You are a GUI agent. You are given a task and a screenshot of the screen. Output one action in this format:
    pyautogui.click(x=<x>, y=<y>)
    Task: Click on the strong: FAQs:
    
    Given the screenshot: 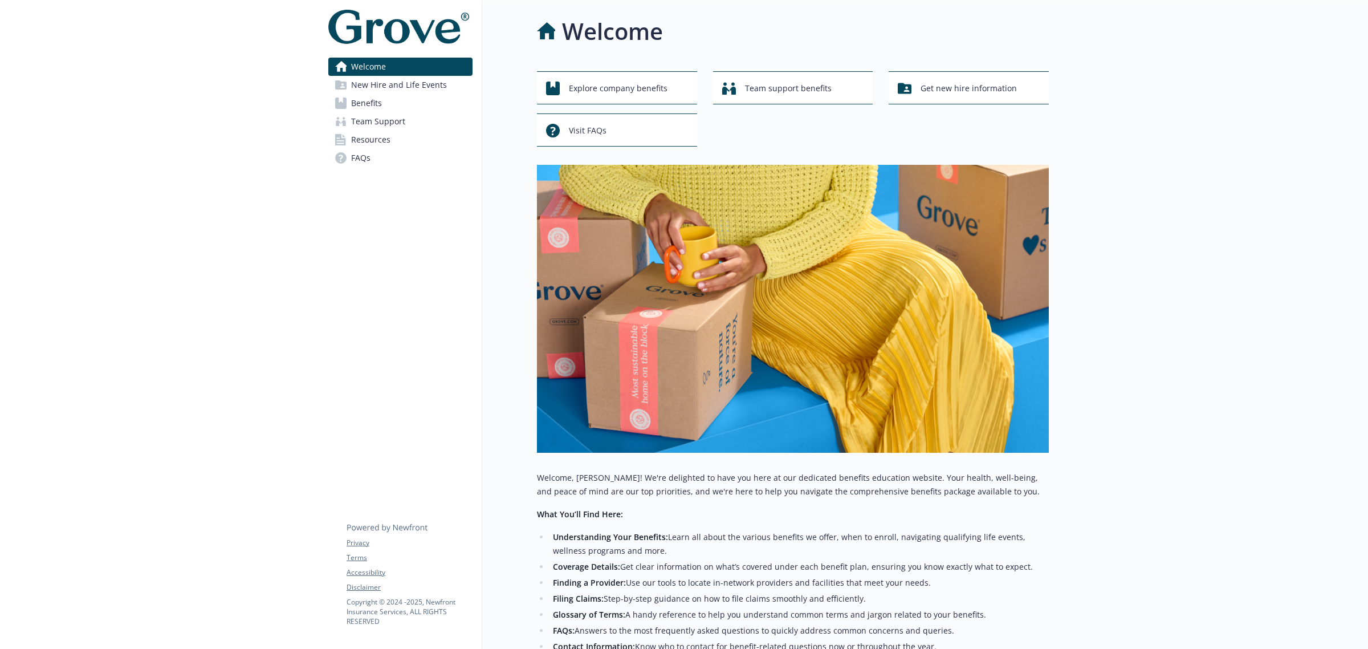 What is the action you would take?
    pyautogui.click(x=564, y=630)
    